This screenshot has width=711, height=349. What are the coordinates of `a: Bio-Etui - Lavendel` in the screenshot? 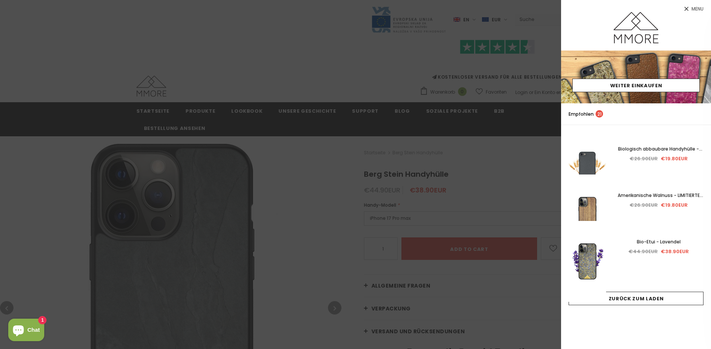 It's located at (658, 242).